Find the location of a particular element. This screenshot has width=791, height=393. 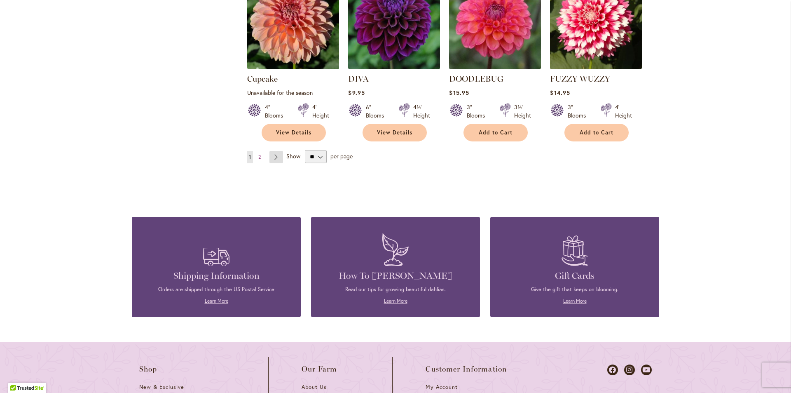

span: 1 is located at coordinates (250, 157).